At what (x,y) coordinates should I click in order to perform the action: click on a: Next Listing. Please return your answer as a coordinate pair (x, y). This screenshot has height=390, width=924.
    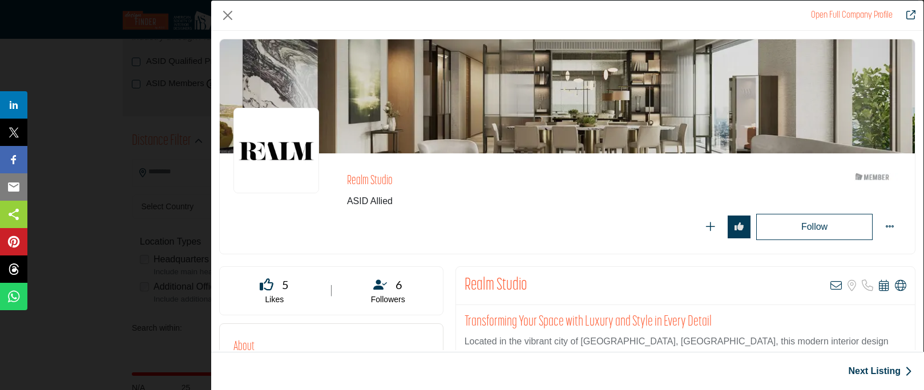
    Looking at the image, I should click on (880, 371).